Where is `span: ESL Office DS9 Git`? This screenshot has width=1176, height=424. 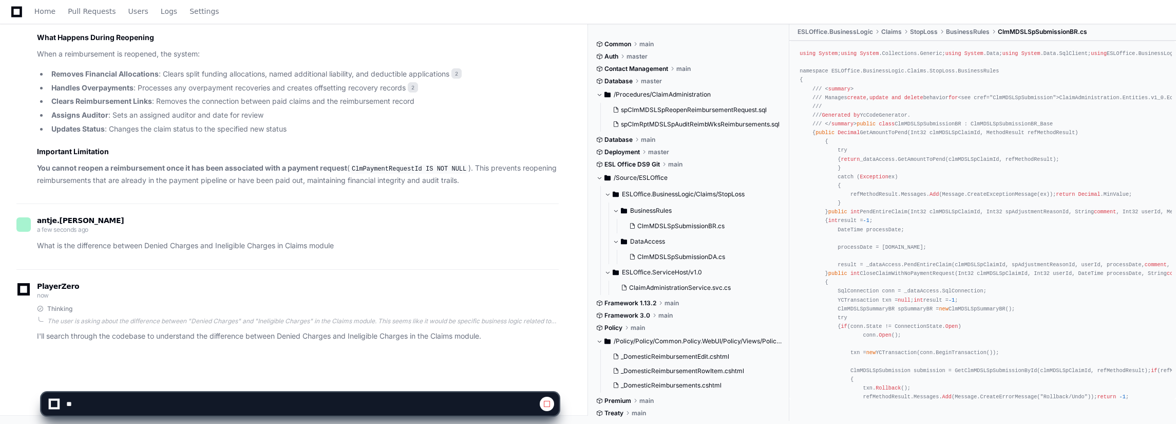 span: ESL Office DS9 Git is located at coordinates (632, 164).